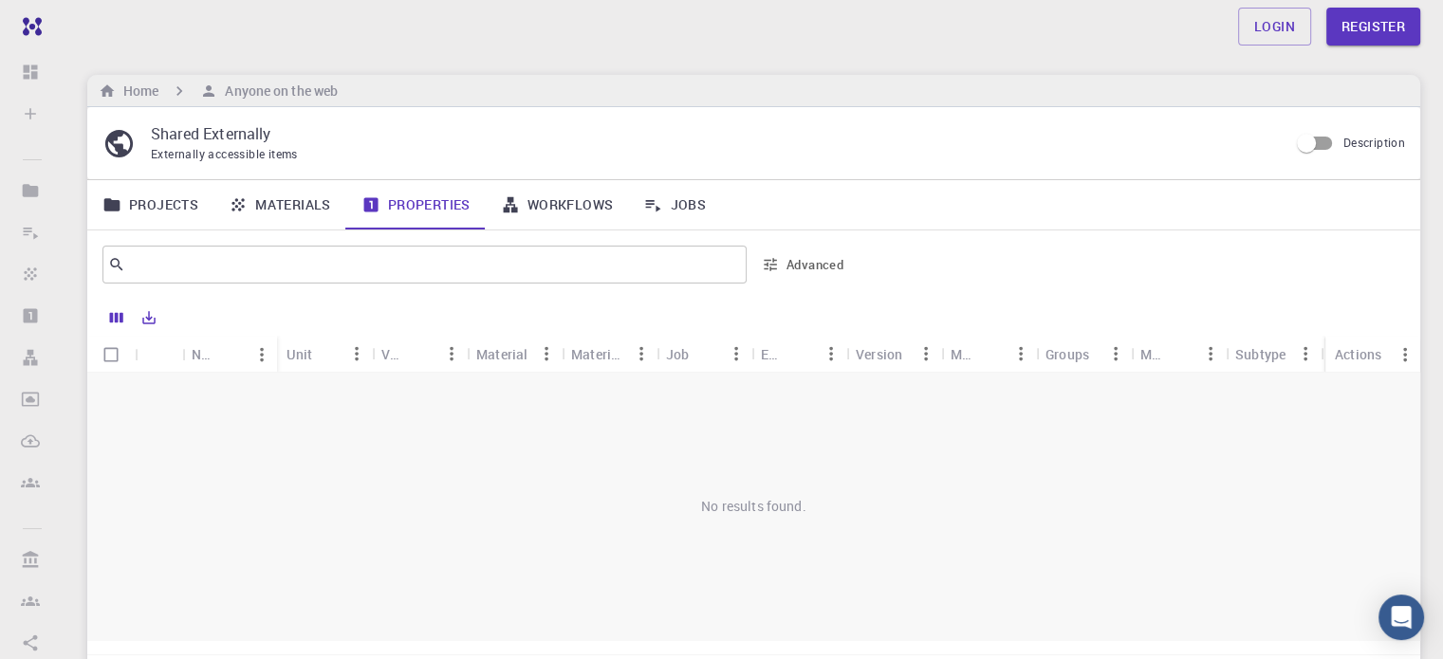 Image resolution: width=1443 pixels, height=659 pixels. What do you see at coordinates (277, 91) in the screenshot?
I see `h6: Anyone on the web` at bounding box center [277, 91].